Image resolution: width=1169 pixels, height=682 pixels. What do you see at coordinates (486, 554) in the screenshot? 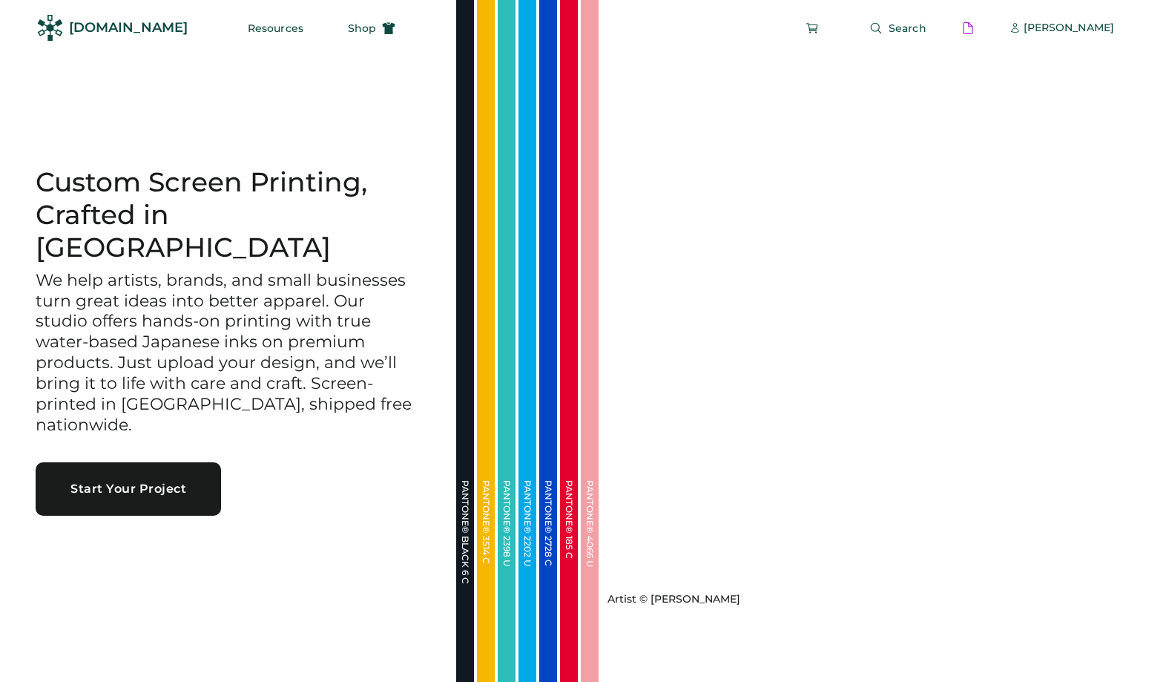
I see `div: PANTONE® 3514 C` at bounding box center [486, 554].